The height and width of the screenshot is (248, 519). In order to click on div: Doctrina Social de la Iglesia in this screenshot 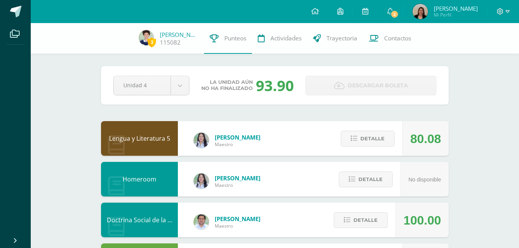, I will do `click(139, 220)`.